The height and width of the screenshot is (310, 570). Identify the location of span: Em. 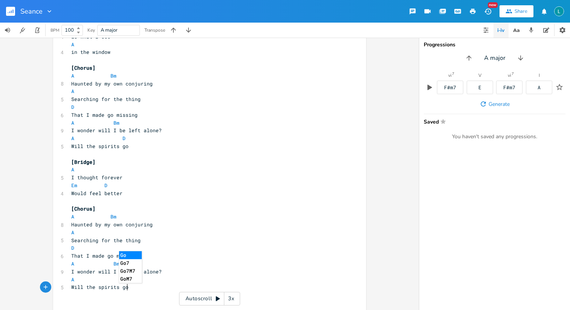
(74, 186).